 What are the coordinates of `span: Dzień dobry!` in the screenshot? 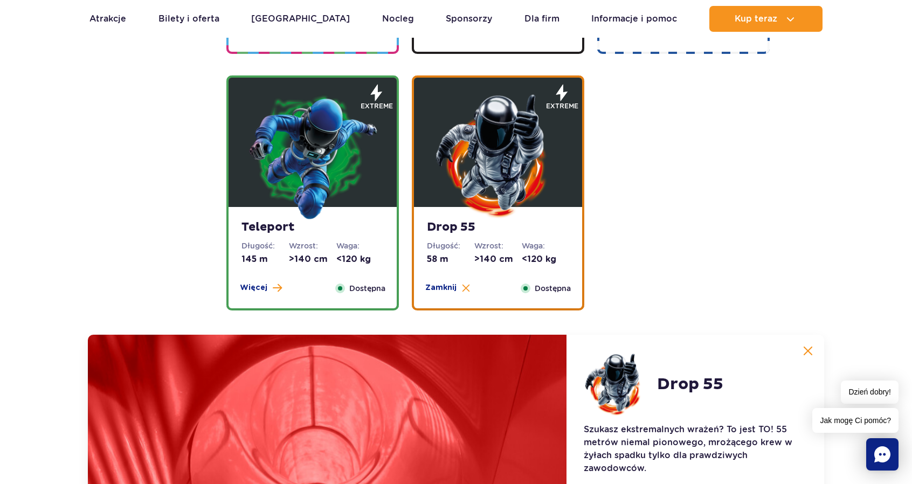 It's located at (870, 392).